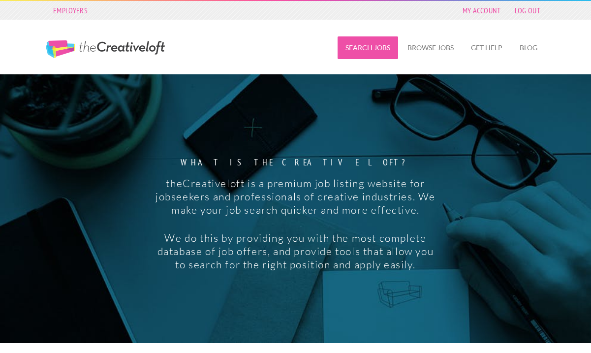  I want to click on a: The Creative Loft, so click(105, 49).